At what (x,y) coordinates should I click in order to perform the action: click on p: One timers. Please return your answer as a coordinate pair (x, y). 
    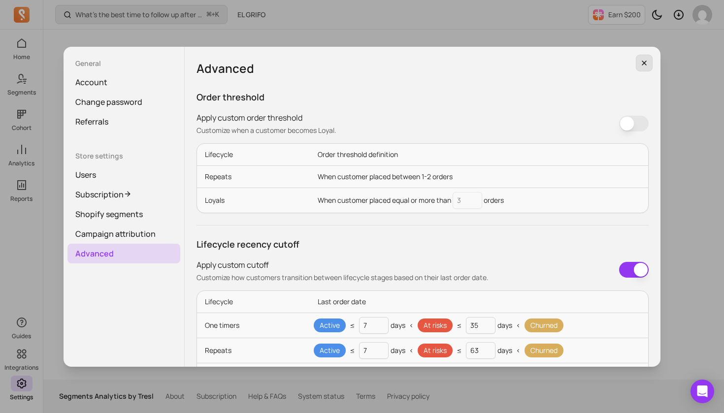
    Looking at the image, I should click on (259, 326).